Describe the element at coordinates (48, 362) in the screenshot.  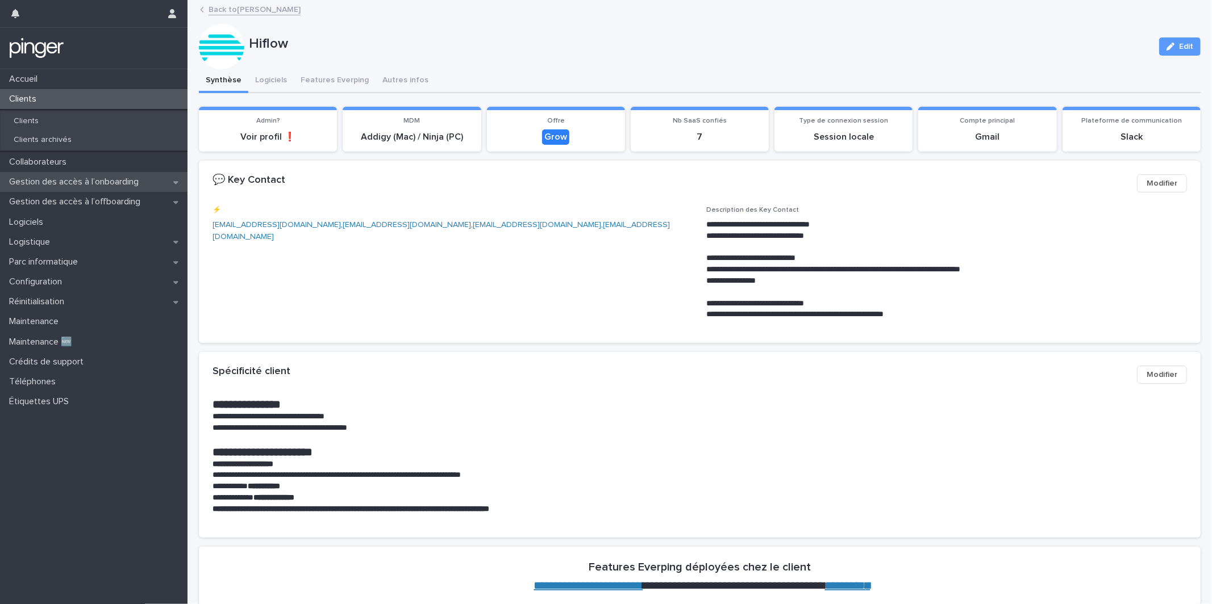
I see `p: Crédits de support` at that location.